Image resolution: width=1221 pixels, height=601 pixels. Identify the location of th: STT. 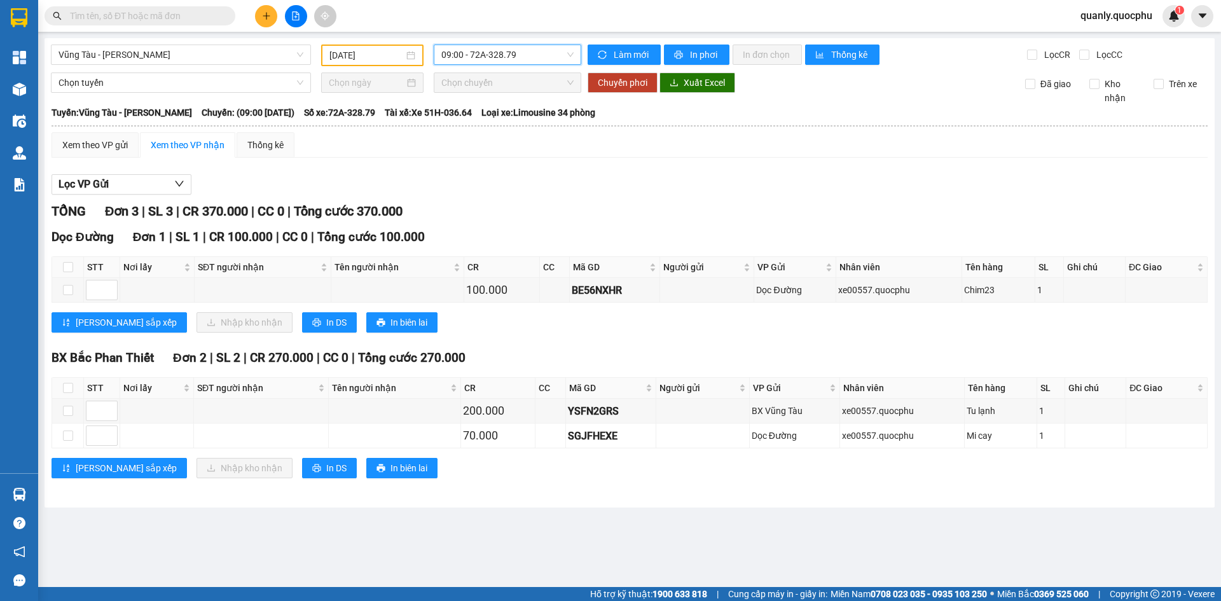
(102, 388).